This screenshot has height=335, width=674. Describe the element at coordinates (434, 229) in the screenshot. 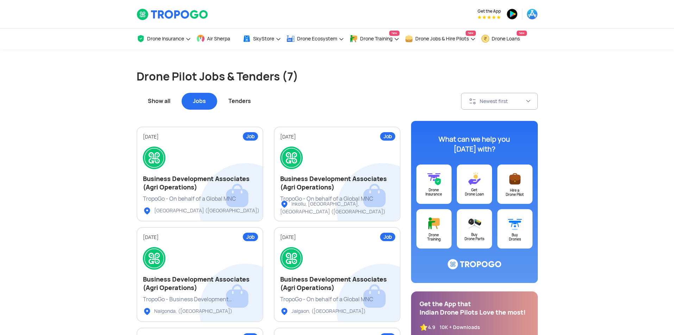

I see `a: DroneTraining` at that location.